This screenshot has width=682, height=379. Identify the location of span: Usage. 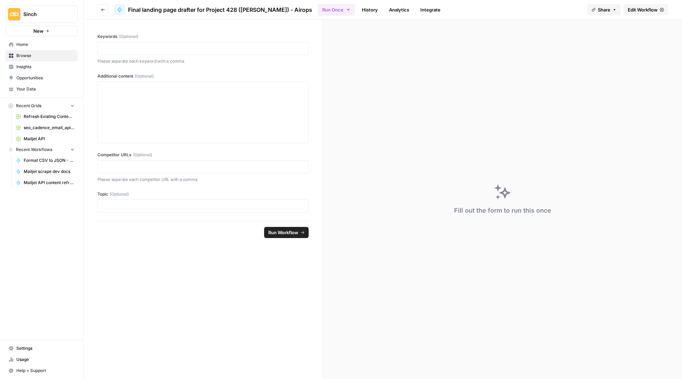
(45, 359).